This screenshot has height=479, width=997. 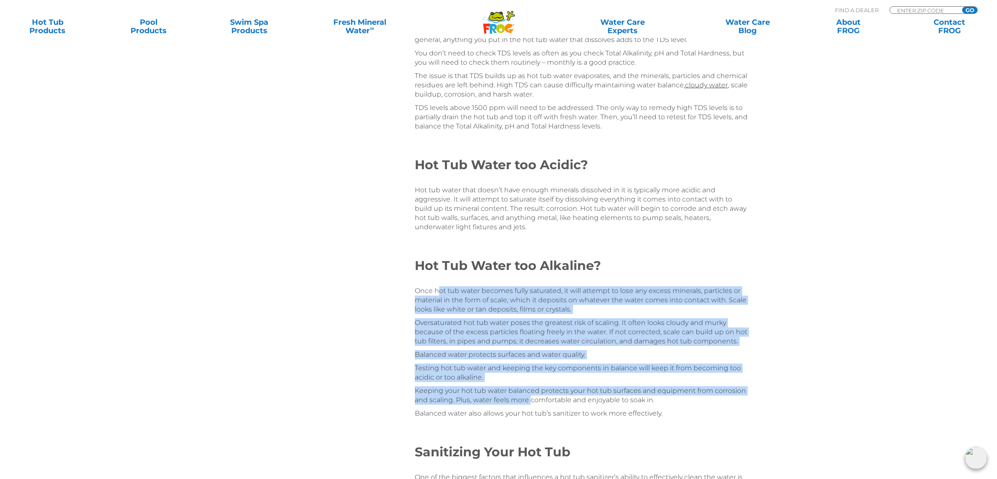 What do you see at coordinates (925, 10) in the screenshot?
I see `input: Zip Code Form` at bounding box center [925, 10].